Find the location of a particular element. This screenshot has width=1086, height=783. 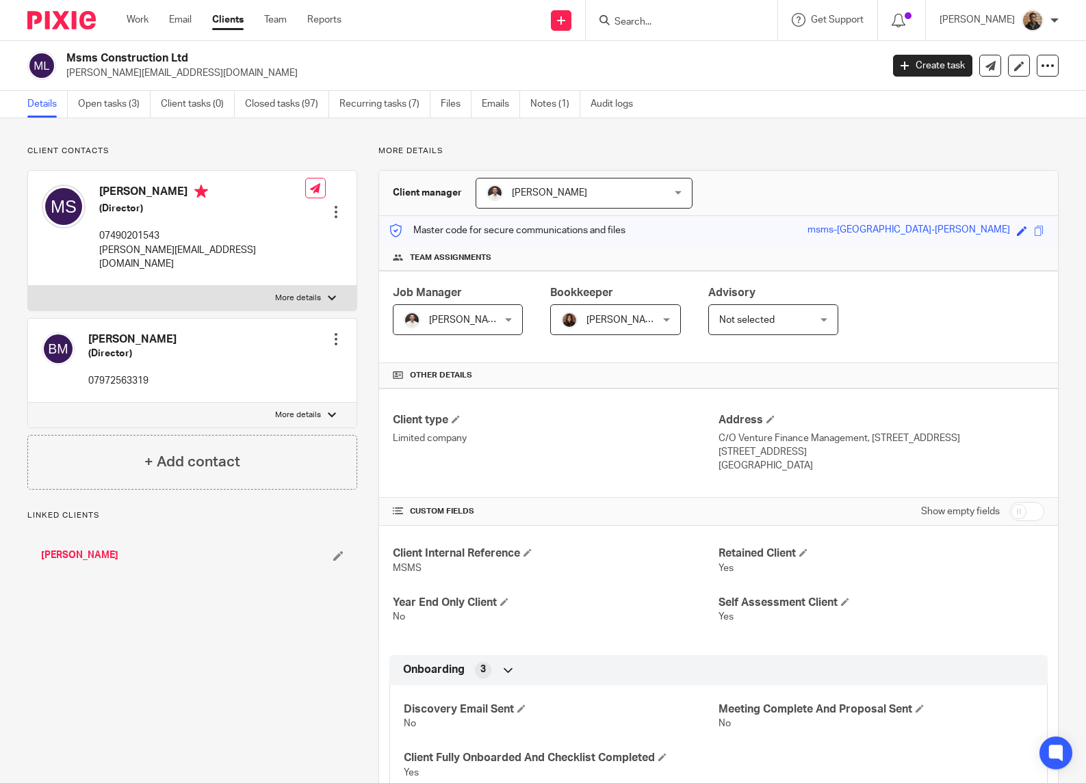

h4: Address is located at coordinates (881, 420).